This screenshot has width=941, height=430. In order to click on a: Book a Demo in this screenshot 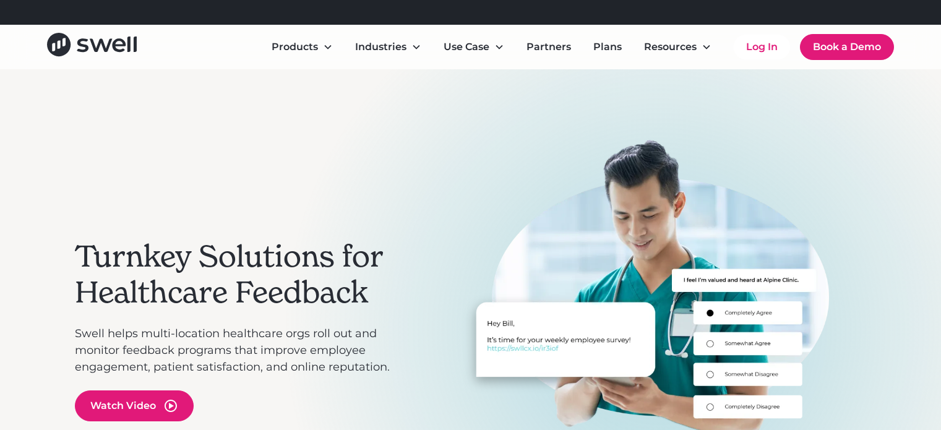, I will do `click(847, 47)`.